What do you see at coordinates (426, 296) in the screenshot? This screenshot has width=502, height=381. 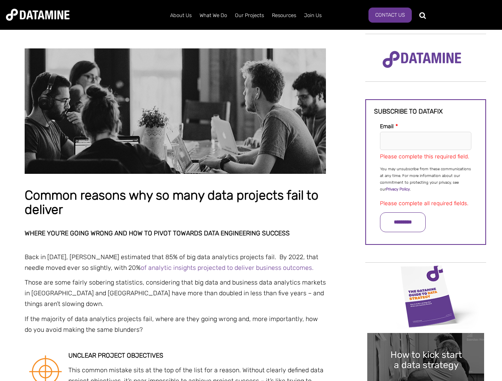 I see `img: Data Strategy Cover thumbnail` at bounding box center [426, 296].